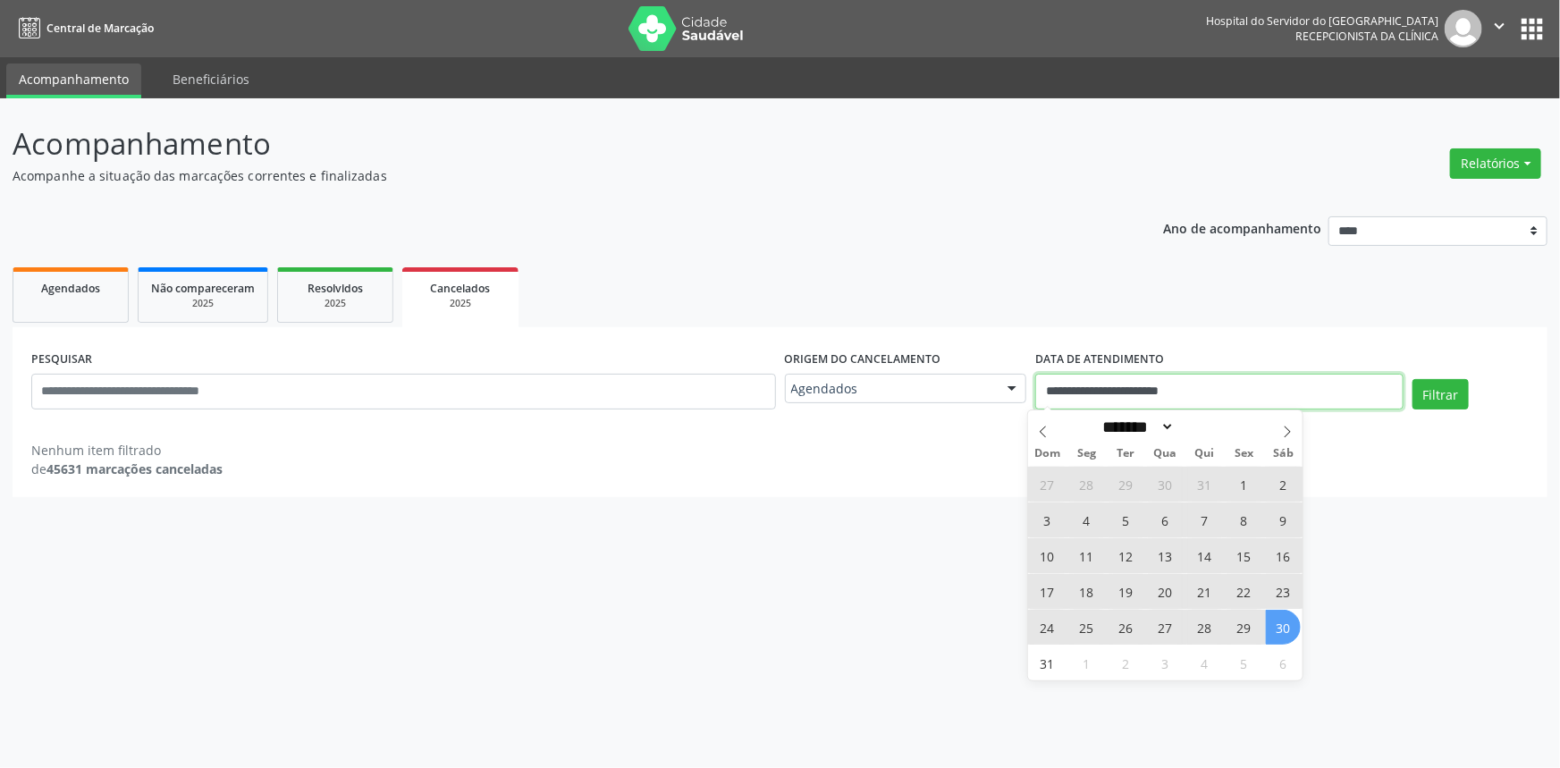 The width and height of the screenshot is (1560, 768). What do you see at coordinates (1165, 627) in the screenshot?
I see `span: Agosto 27, 2025` at bounding box center [1165, 627].